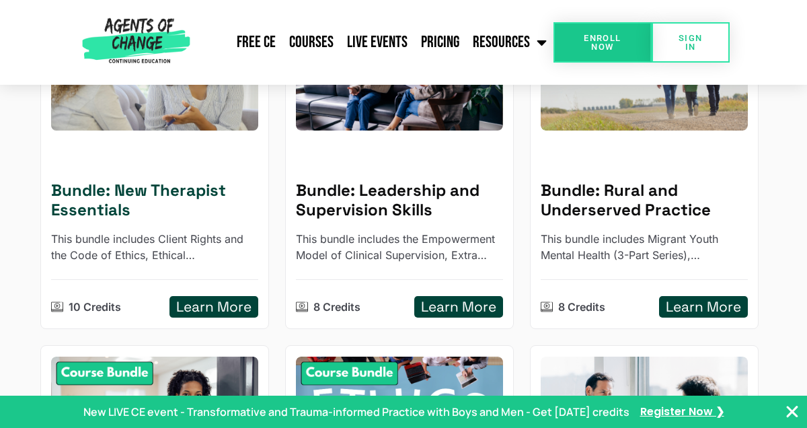  I want to click on a: New Therapist Essentials - 10 Credit CE BundleBundle: New Therapist EssentialsThis bundle include..., so click(155, 167).